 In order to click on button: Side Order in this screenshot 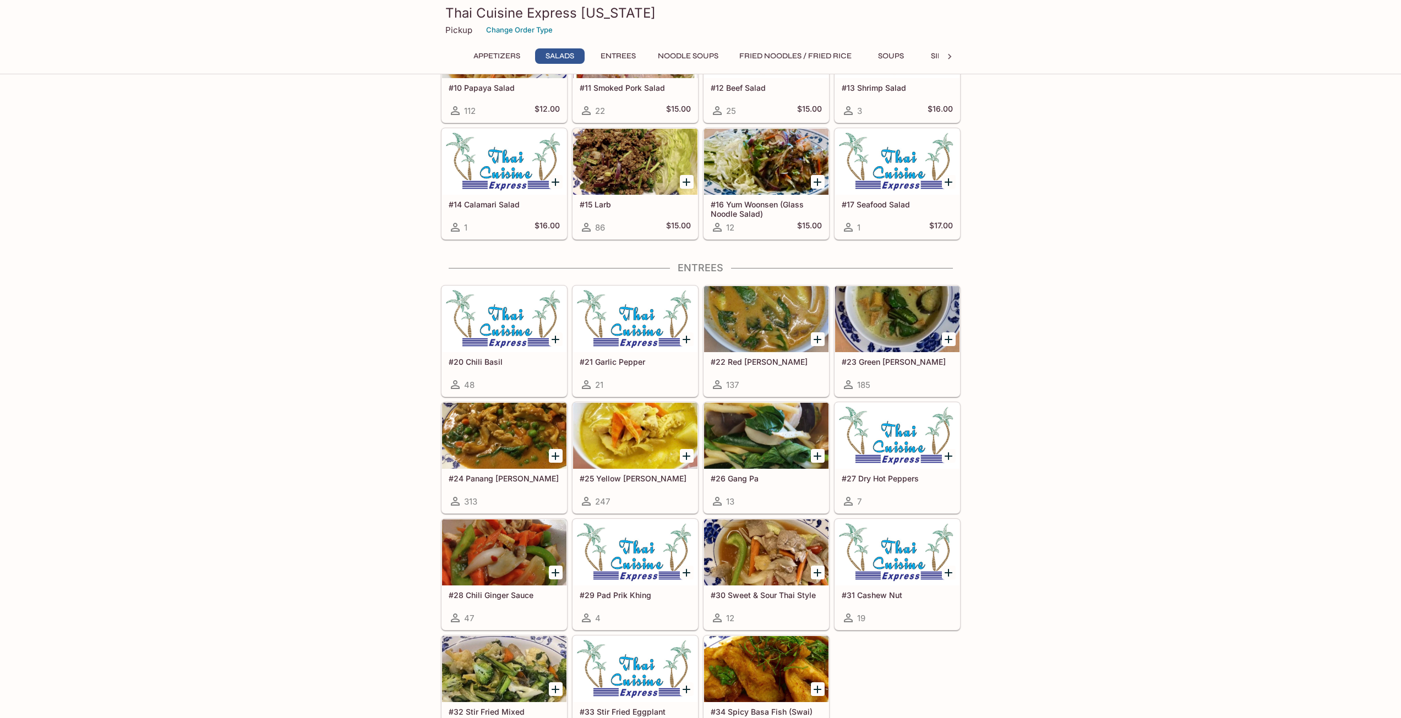, I will do `click(954, 56)`.